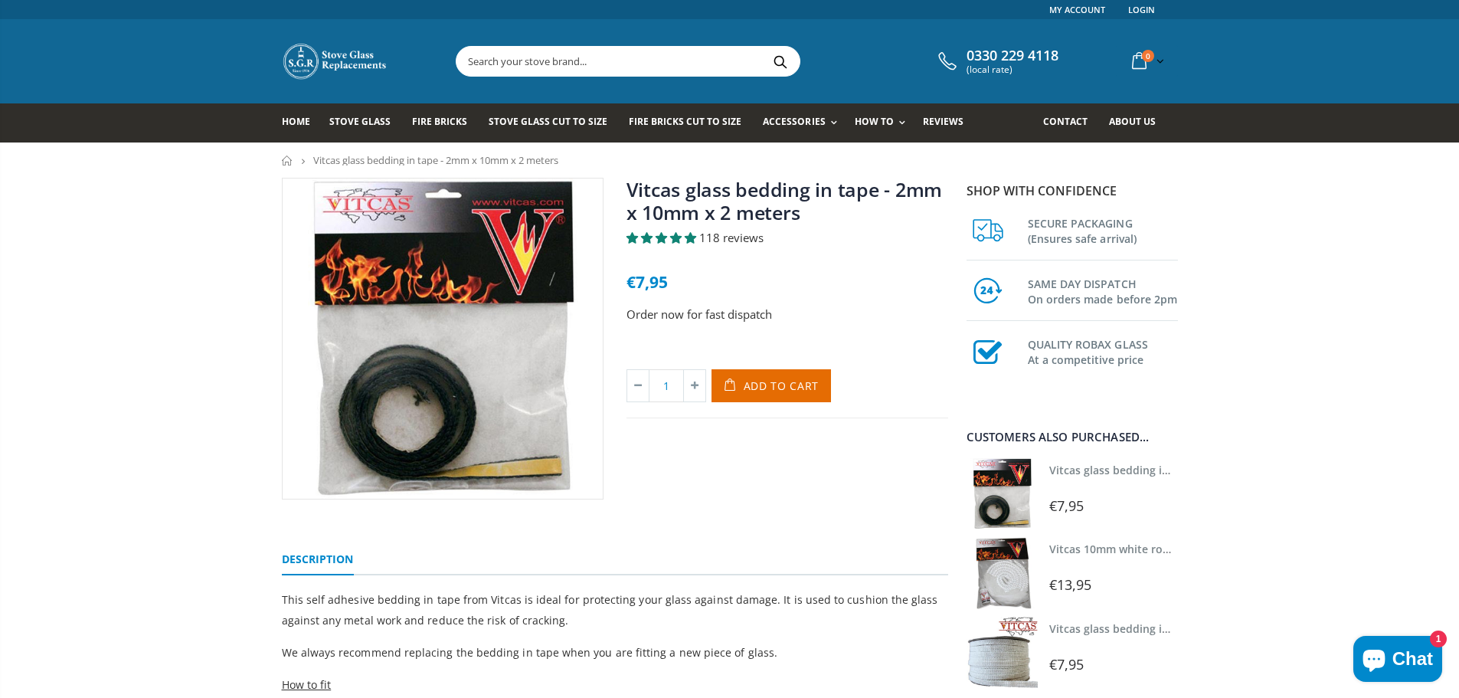 This screenshot has height=698, width=1459. What do you see at coordinates (662, 237) in the screenshot?
I see `span: 4.85 stars` at bounding box center [662, 237].